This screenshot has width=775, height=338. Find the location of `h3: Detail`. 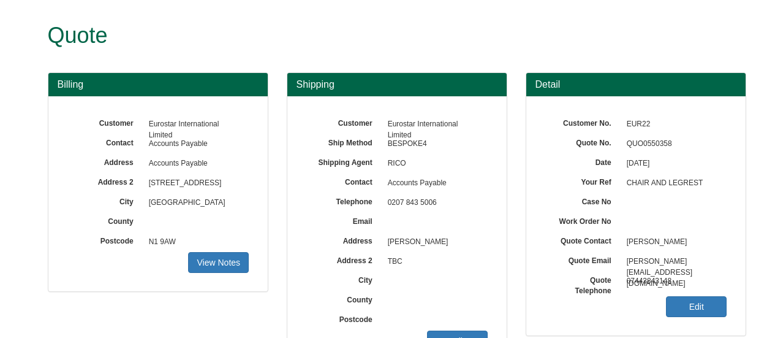

h3: Detail is located at coordinates (636, 85).